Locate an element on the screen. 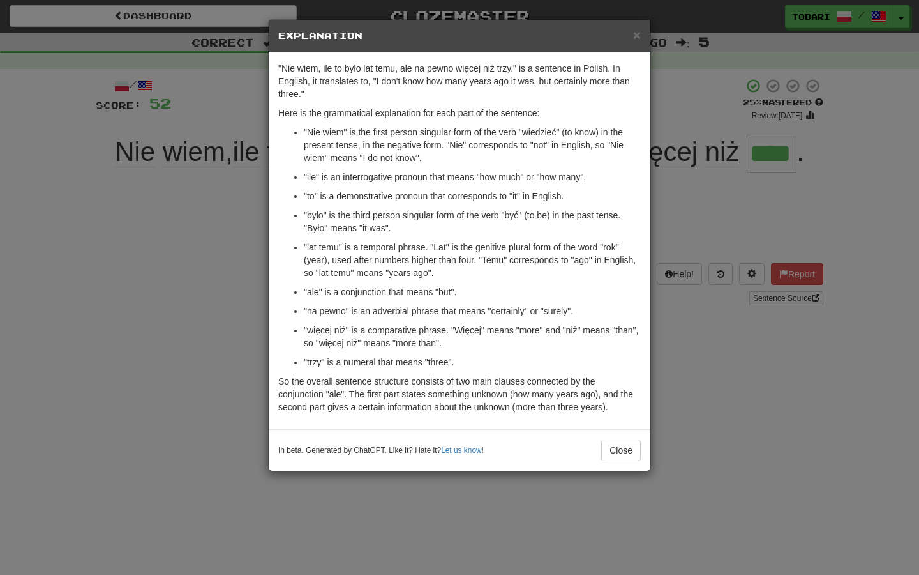 This screenshot has width=919, height=575. p: "ale" is a conjunction that means "but". is located at coordinates (472, 292).